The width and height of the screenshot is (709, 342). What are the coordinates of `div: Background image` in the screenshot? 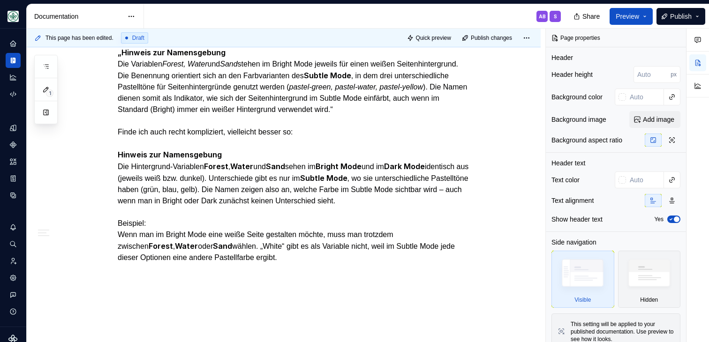 It's located at (579, 120).